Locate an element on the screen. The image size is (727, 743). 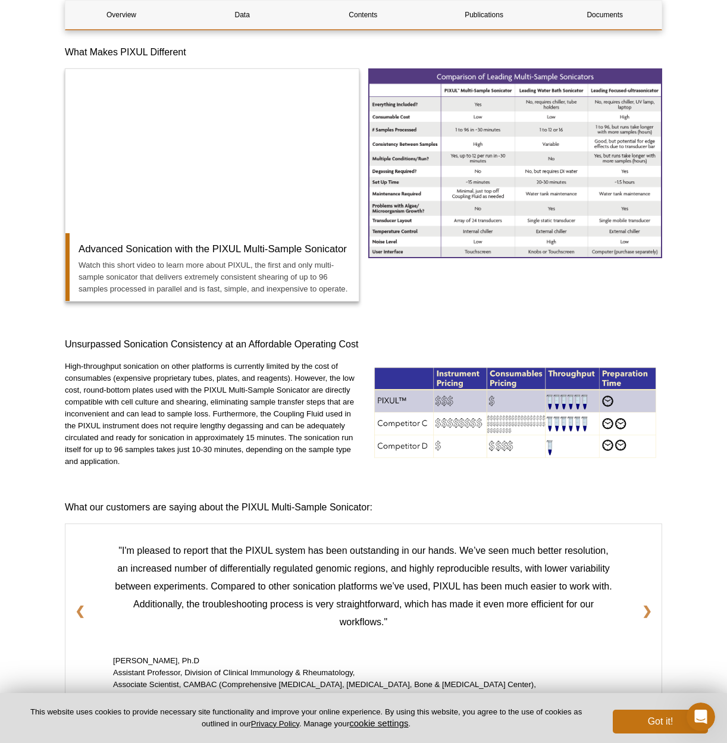
a: Contents is located at coordinates (363, 15).